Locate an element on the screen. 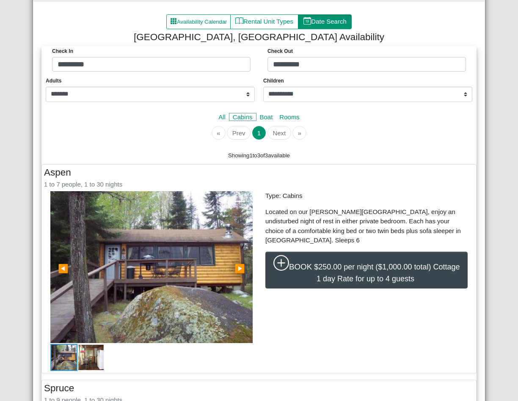  ul: Pagination is located at coordinates (259, 133).